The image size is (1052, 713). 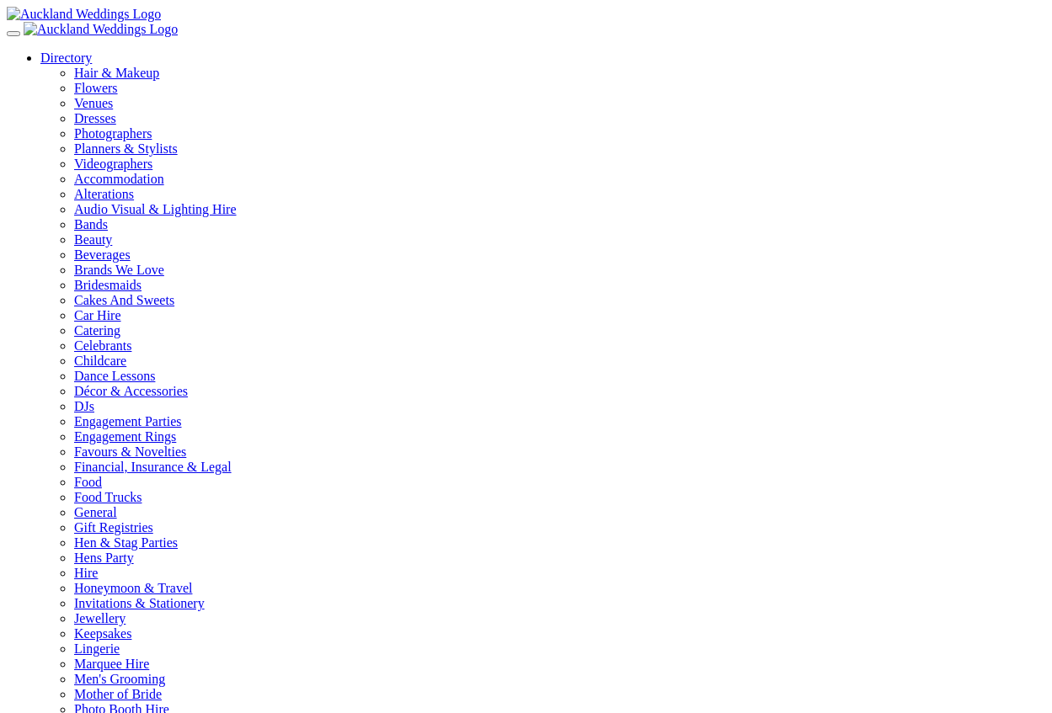 What do you see at coordinates (559, 119) in the screenshot?
I see `a: Dresses` at bounding box center [559, 119].